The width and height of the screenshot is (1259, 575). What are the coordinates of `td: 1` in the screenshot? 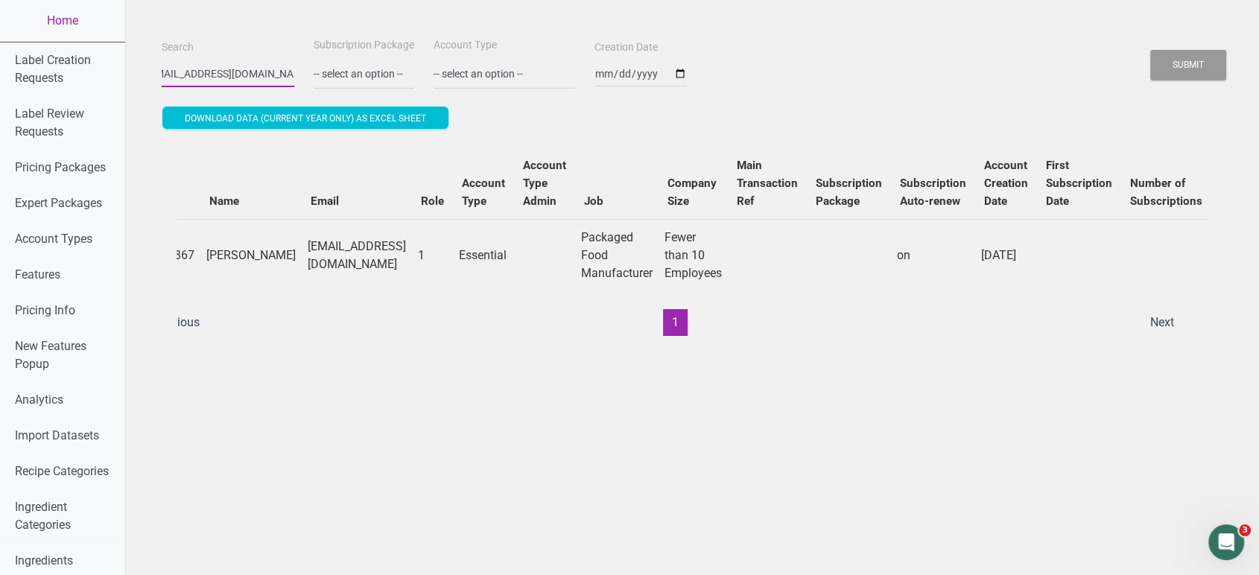 It's located at (432, 255).